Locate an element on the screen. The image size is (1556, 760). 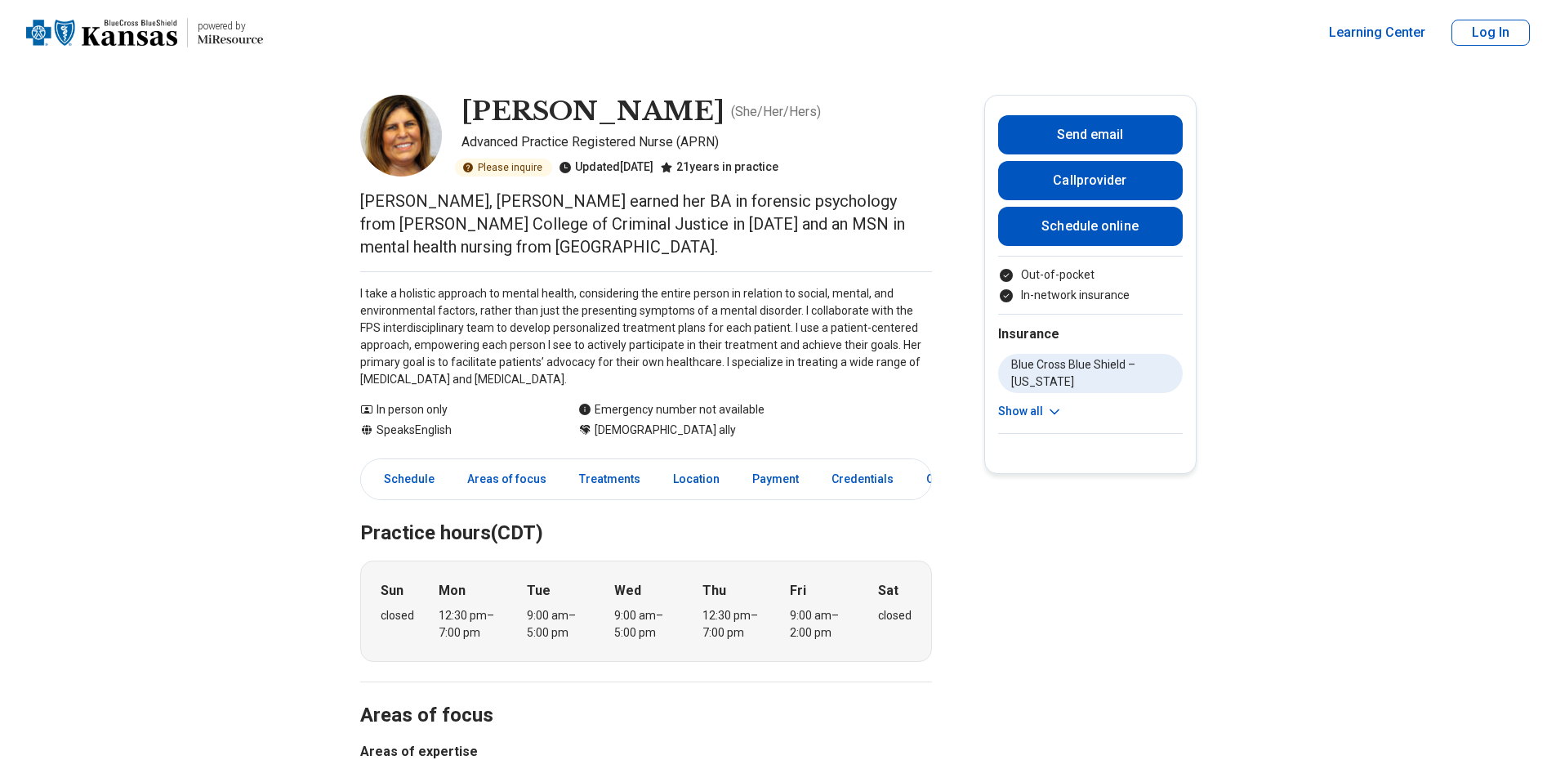
p: ( She/Her/Hers ) is located at coordinates (776, 112).